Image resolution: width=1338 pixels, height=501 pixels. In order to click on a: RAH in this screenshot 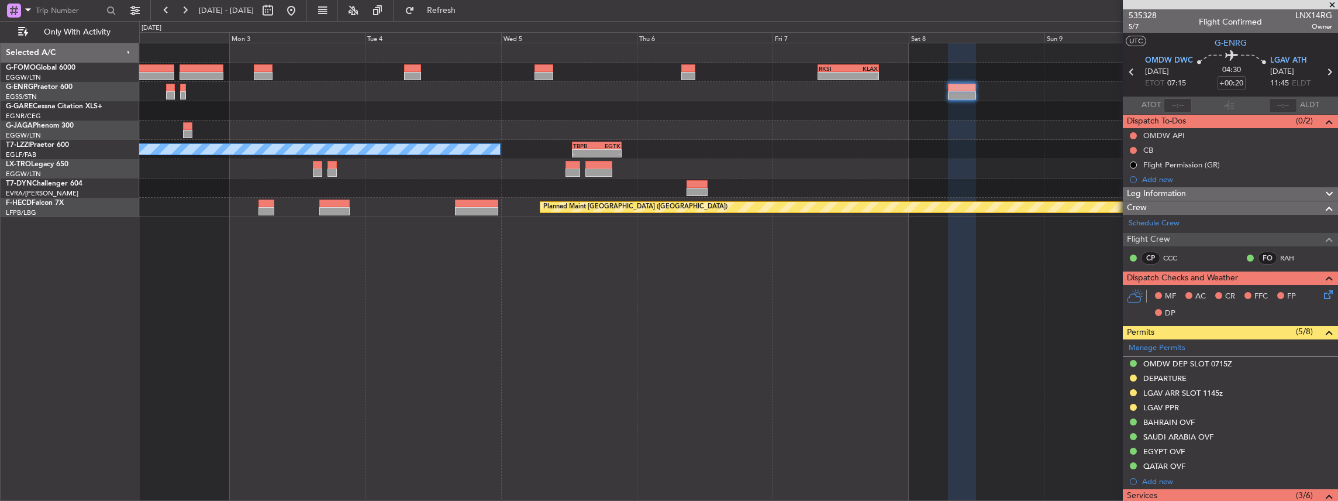, I will do `click(1293, 258)`.